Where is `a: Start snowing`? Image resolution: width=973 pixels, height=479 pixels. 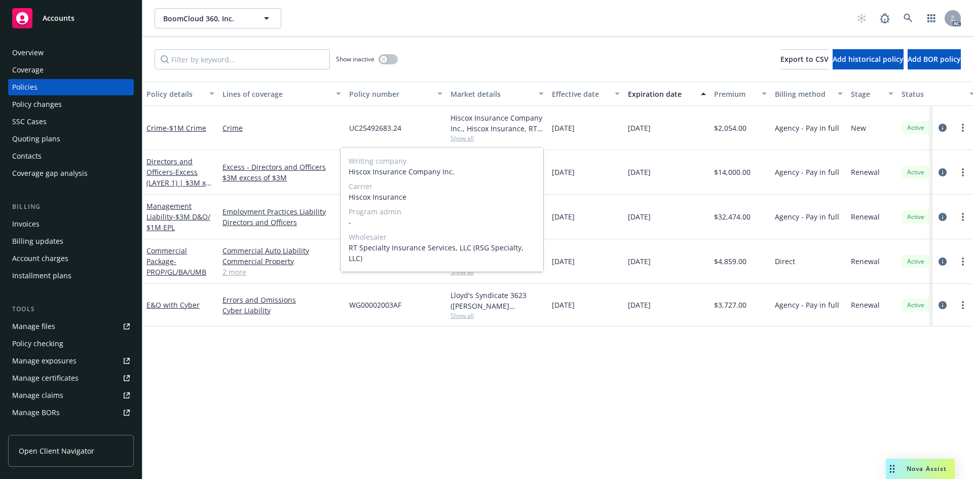
a: Start snowing is located at coordinates (861, 18).